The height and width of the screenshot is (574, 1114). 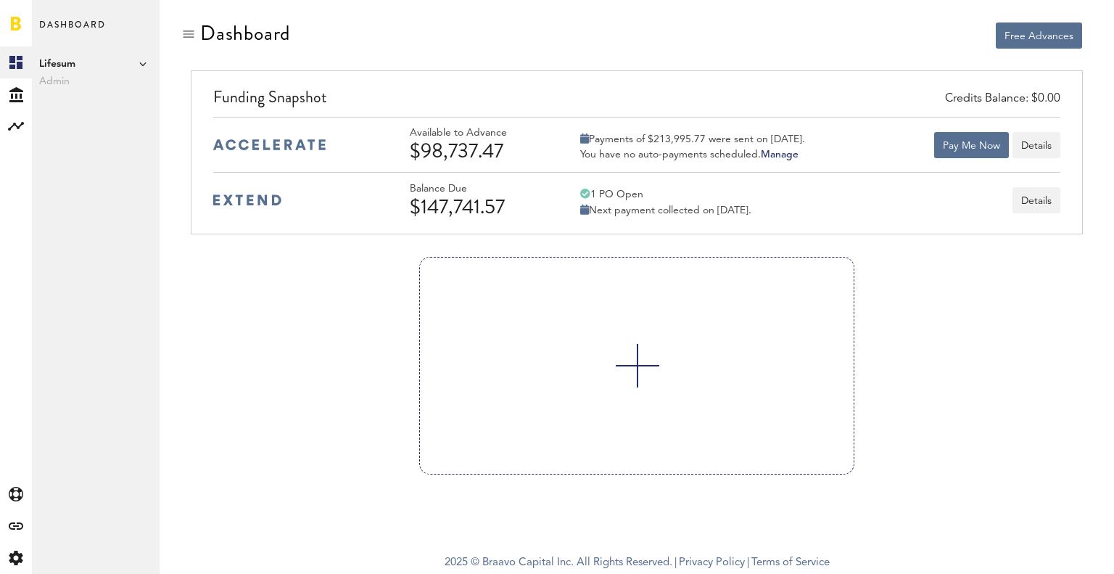 I want to click on div: Funding Snapshot, so click(x=637, y=101).